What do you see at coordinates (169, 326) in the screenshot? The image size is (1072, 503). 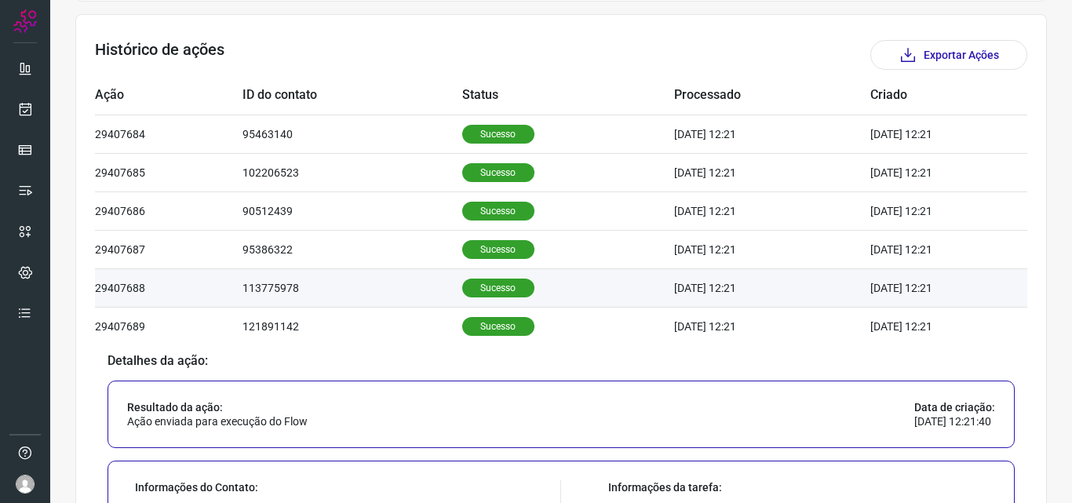 I see `td: 29407689` at bounding box center [169, 326].